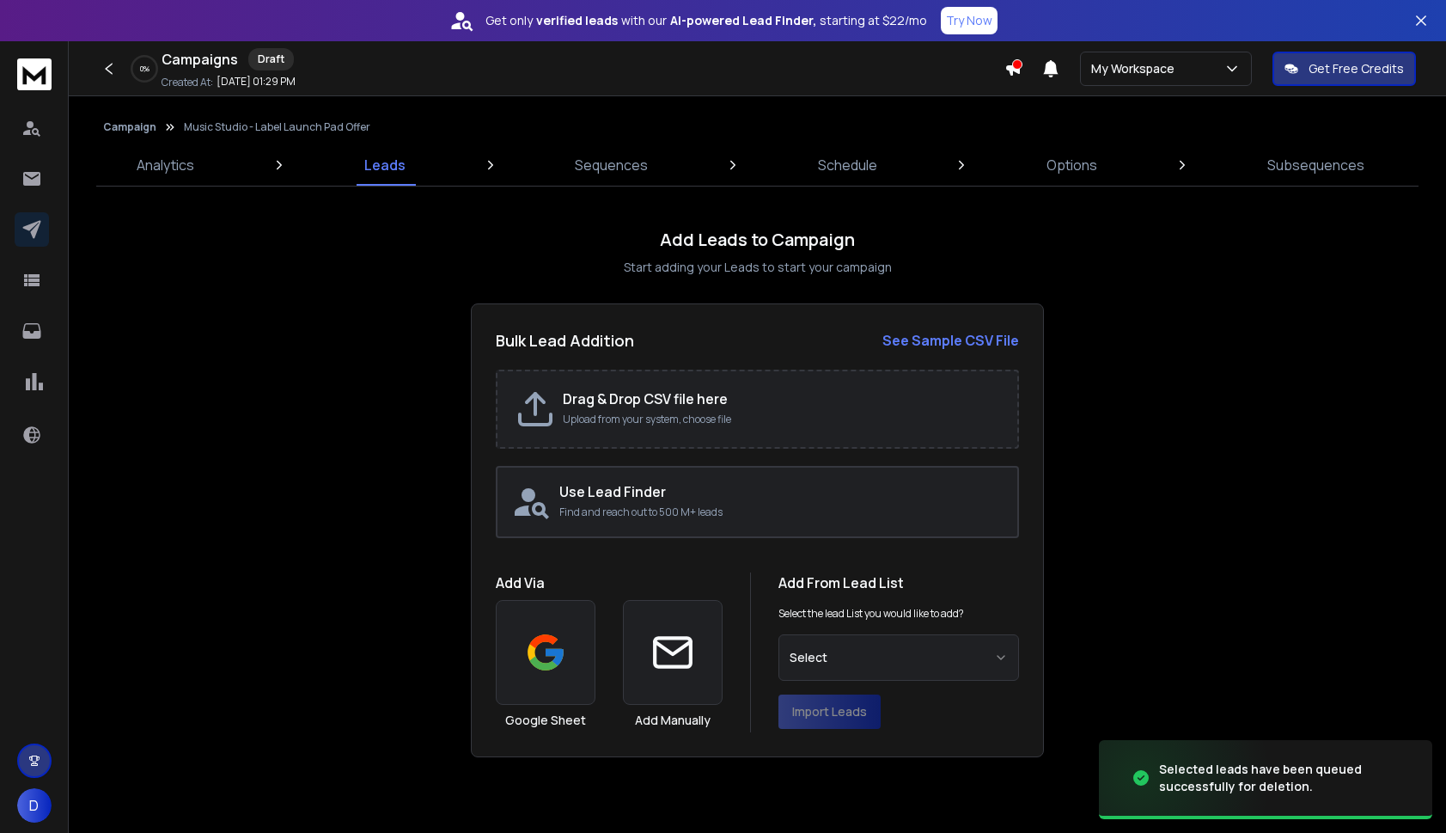 This screenshot has height=833, width=1446. What do you see at coordinates (950, 340) in the screenshot?
I see `a: See Sample CSV File` at bounding box center [950, 340].